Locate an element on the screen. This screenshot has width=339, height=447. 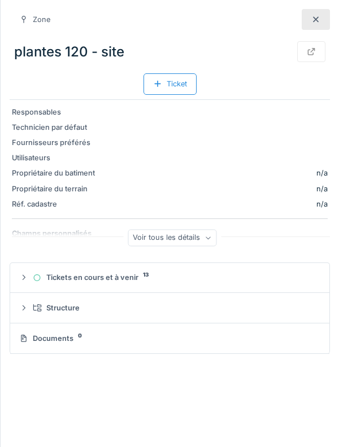
summary: Documents0 is located at coordinates (169, 338).